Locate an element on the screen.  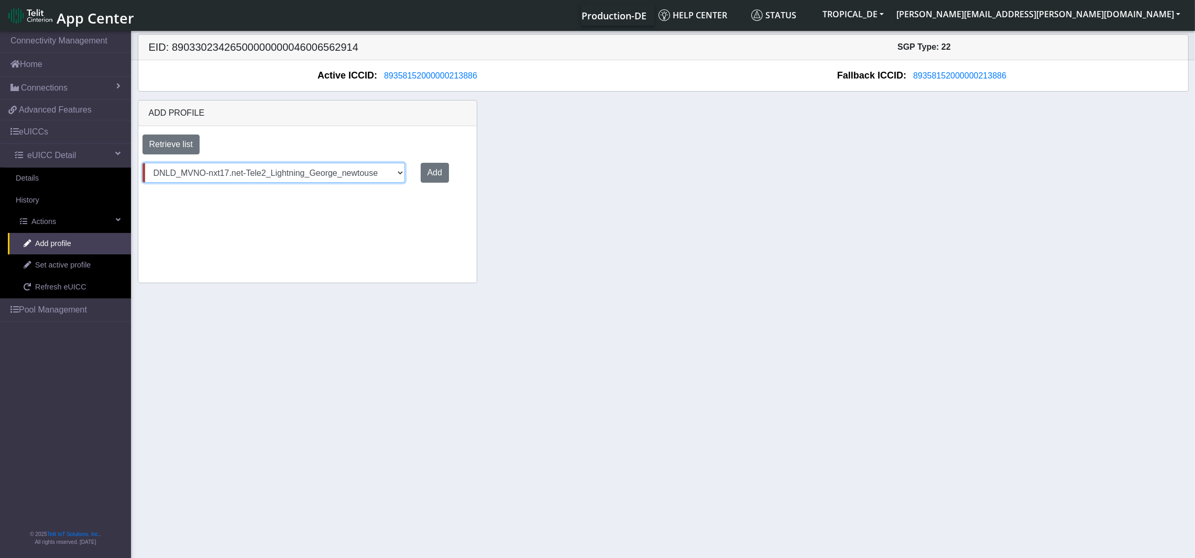
span: Production-DE is located at coordinates (614, 16).